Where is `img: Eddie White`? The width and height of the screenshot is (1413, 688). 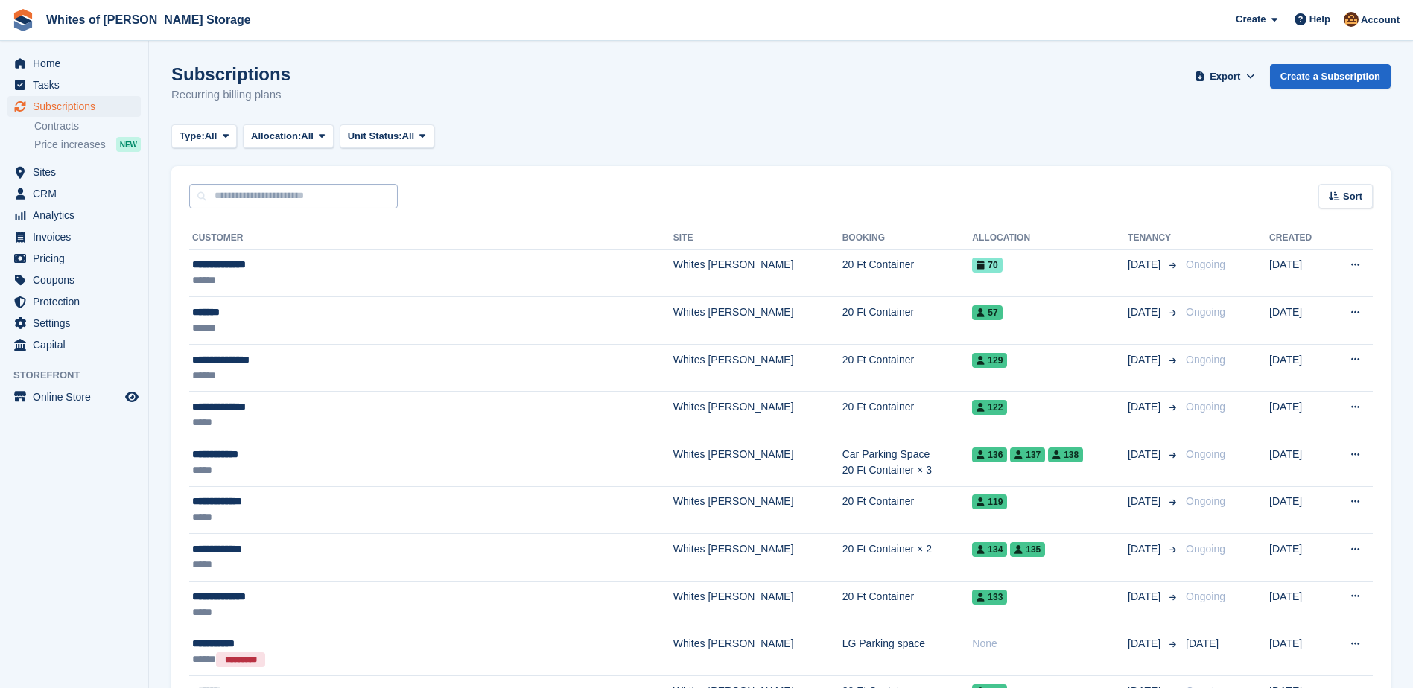
img: Eddie White is located at coordinates (1351, 19).